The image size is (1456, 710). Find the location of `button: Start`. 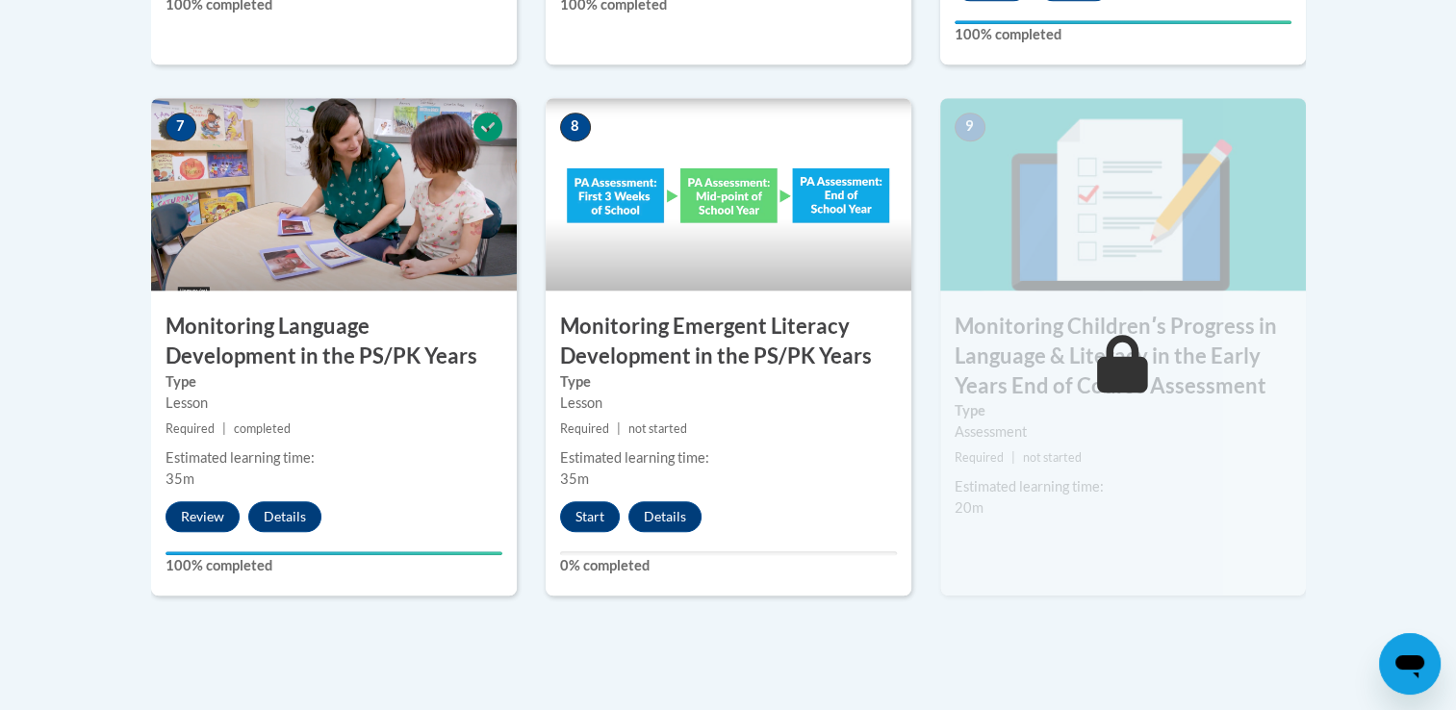

button: Start is located at coordinates (590, 517).